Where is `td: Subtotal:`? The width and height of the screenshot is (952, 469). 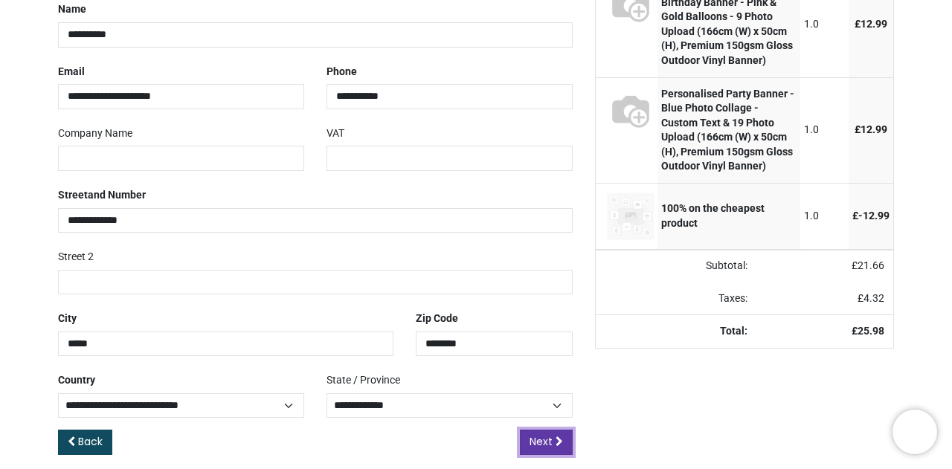 td: Subtotal: is located at coordinates (676, 266).